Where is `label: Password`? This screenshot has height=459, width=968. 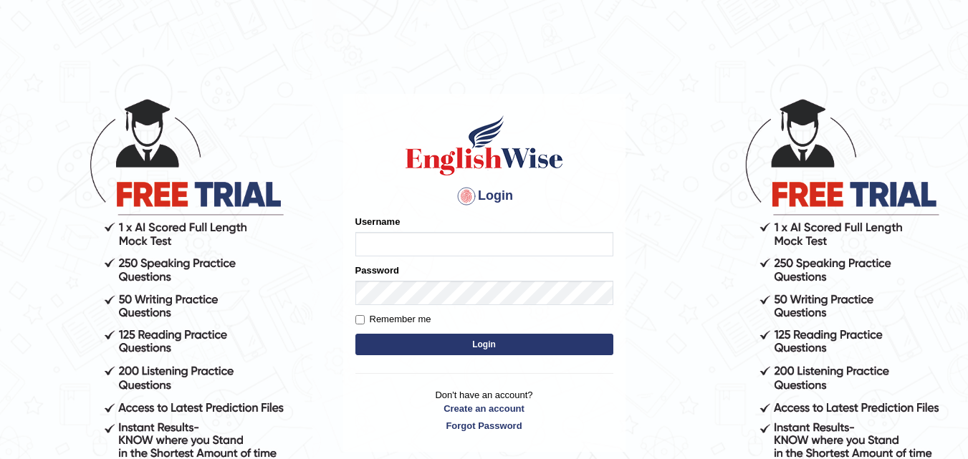 label: Password is located at coordinates (377, 270).